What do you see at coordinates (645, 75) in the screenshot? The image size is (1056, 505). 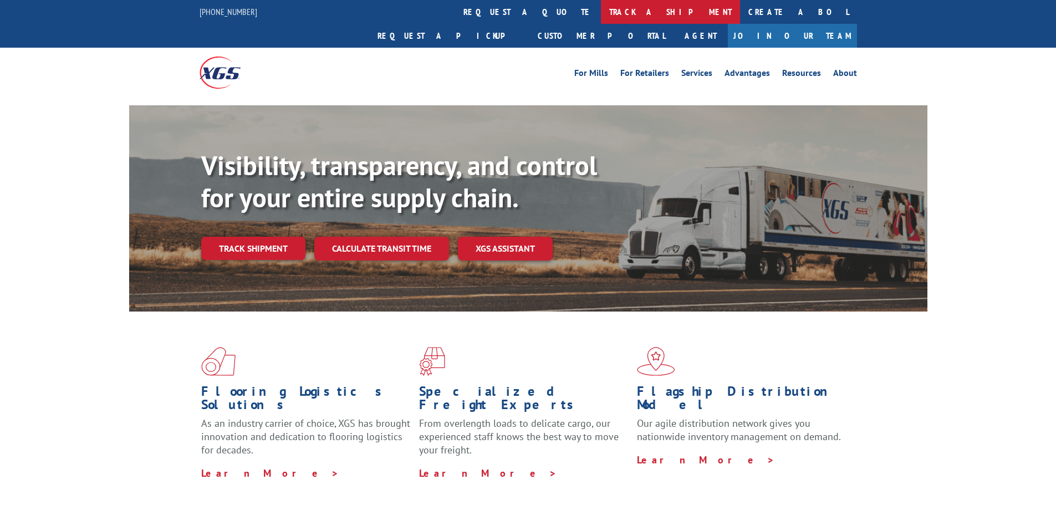 I see `a: For Retailers` at bounding box center [645, 75].